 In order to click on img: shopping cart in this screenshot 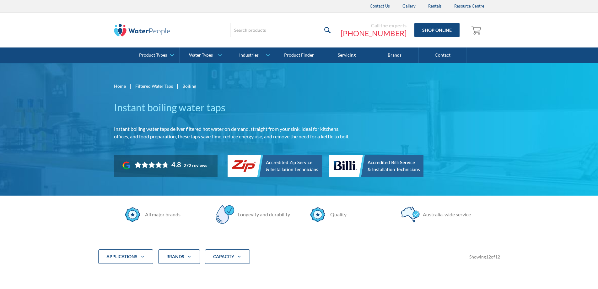, I will do `click(477, 30)`.